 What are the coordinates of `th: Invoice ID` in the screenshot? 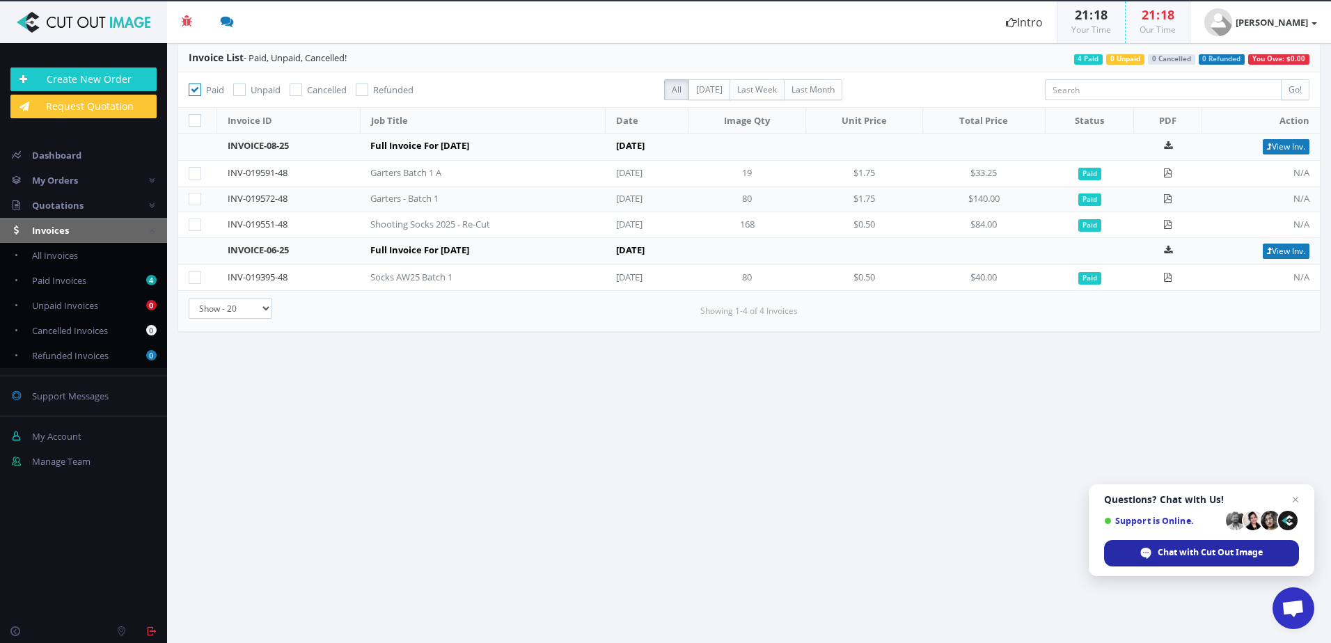 It's located at (289, 120).